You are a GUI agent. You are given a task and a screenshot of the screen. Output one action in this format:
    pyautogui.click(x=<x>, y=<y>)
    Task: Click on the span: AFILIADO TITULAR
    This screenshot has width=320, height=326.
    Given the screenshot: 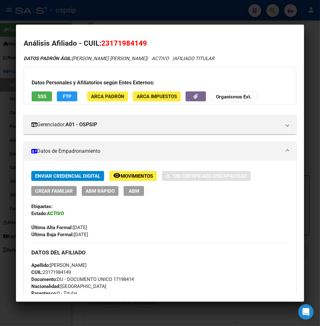 What is the action you would take?
    pyautogui.click(x=194, y=58)
    